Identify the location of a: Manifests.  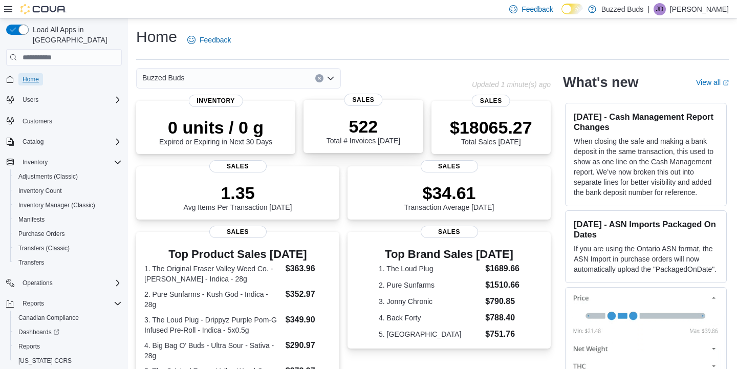
(31, 220).